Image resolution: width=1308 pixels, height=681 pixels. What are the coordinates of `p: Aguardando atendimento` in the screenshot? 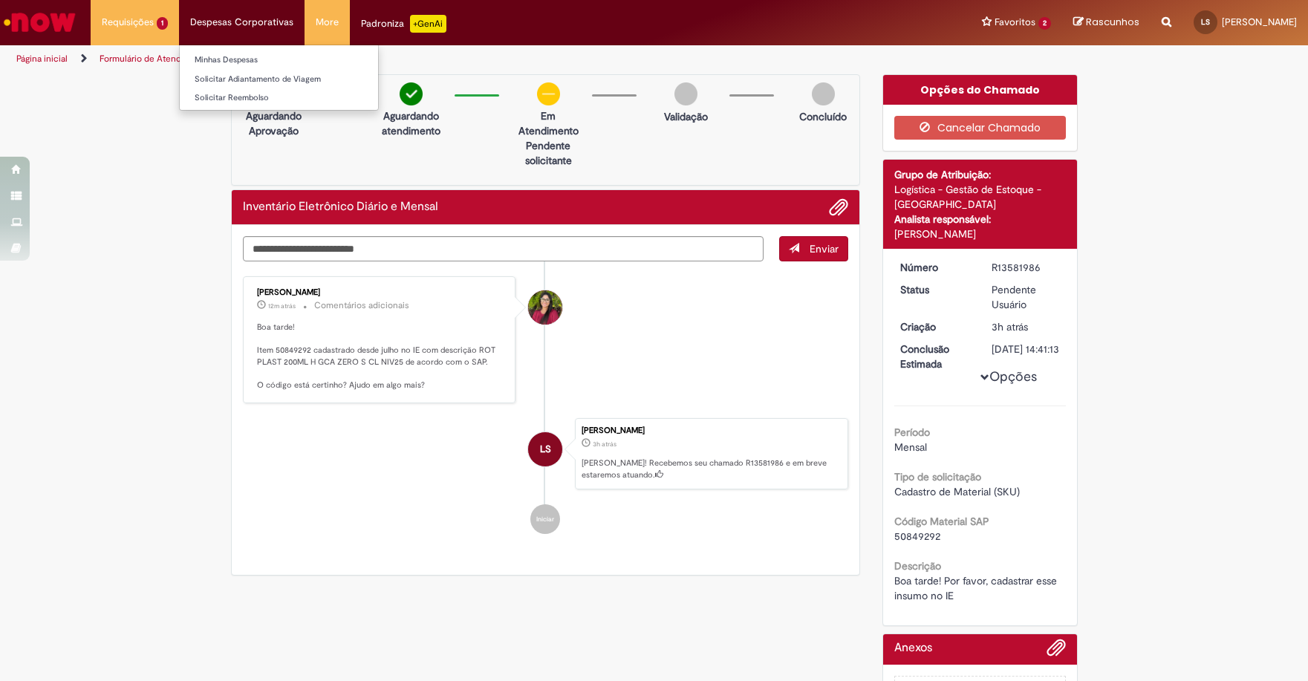 It's located at (411, 123).